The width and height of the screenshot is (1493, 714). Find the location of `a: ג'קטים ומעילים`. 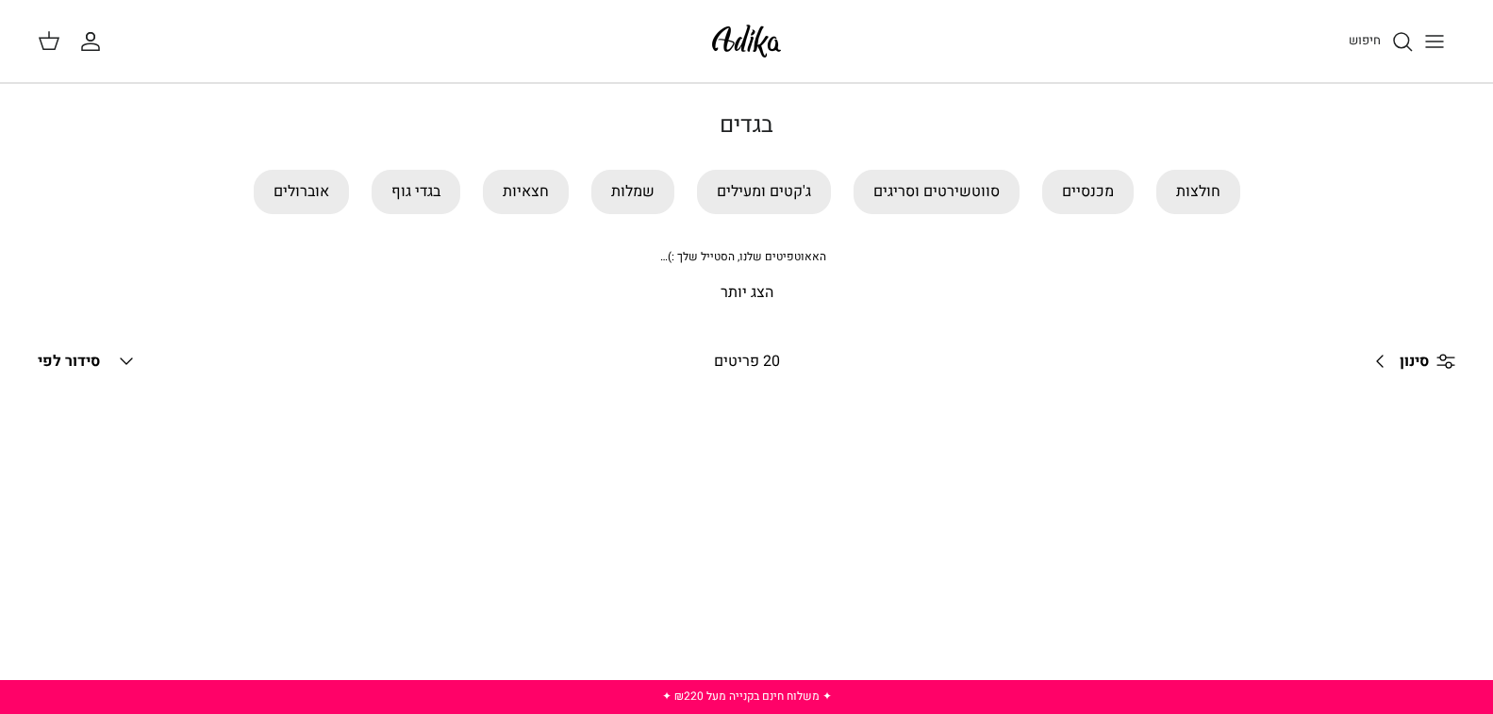

a: ג'קטים ומעילים is located at coordinates (764, 191).